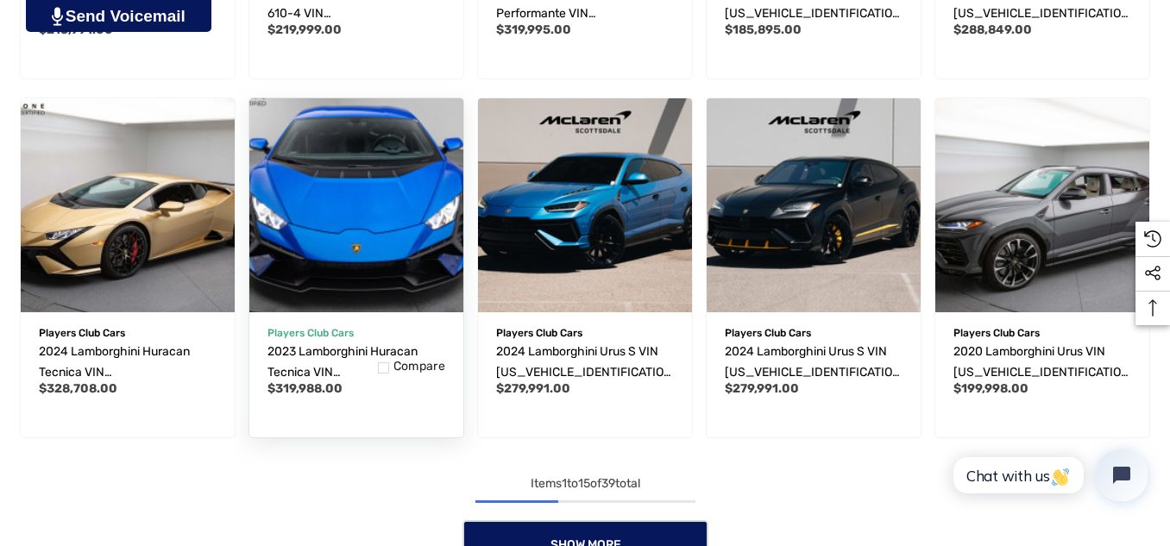  I want to click on img: For Sale: 2023 Lamborghini Huracan Tecnica VIN ZHWUB6ZF8PLA22577, so click(355, 204).